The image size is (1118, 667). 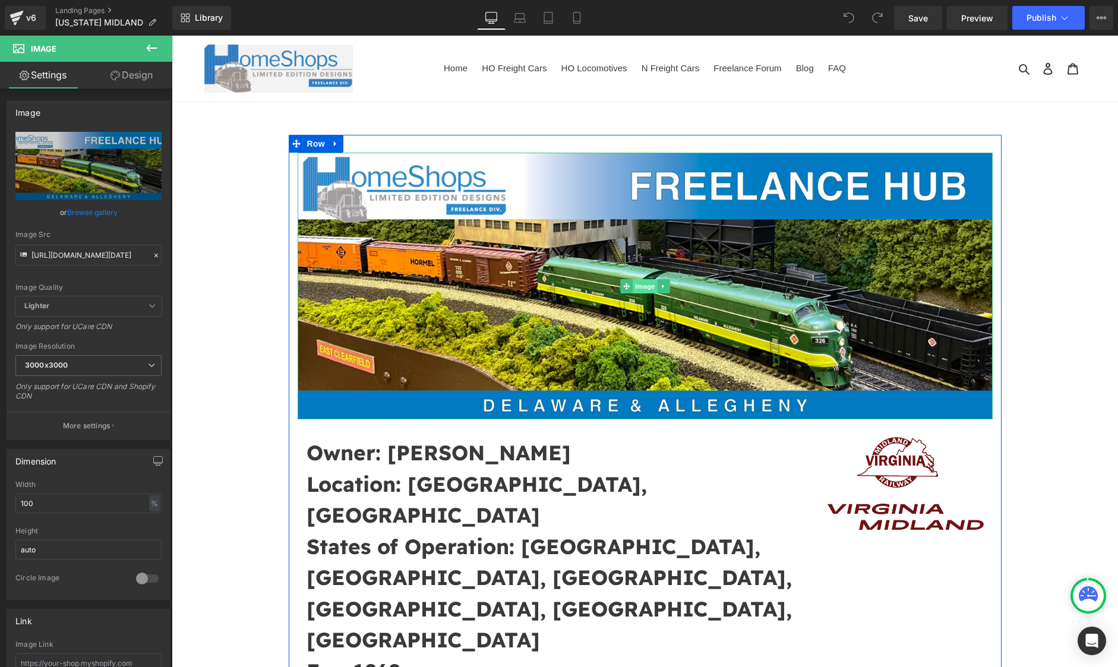 I want to click on strong: Era: 1969, so click(x=182, y=636).